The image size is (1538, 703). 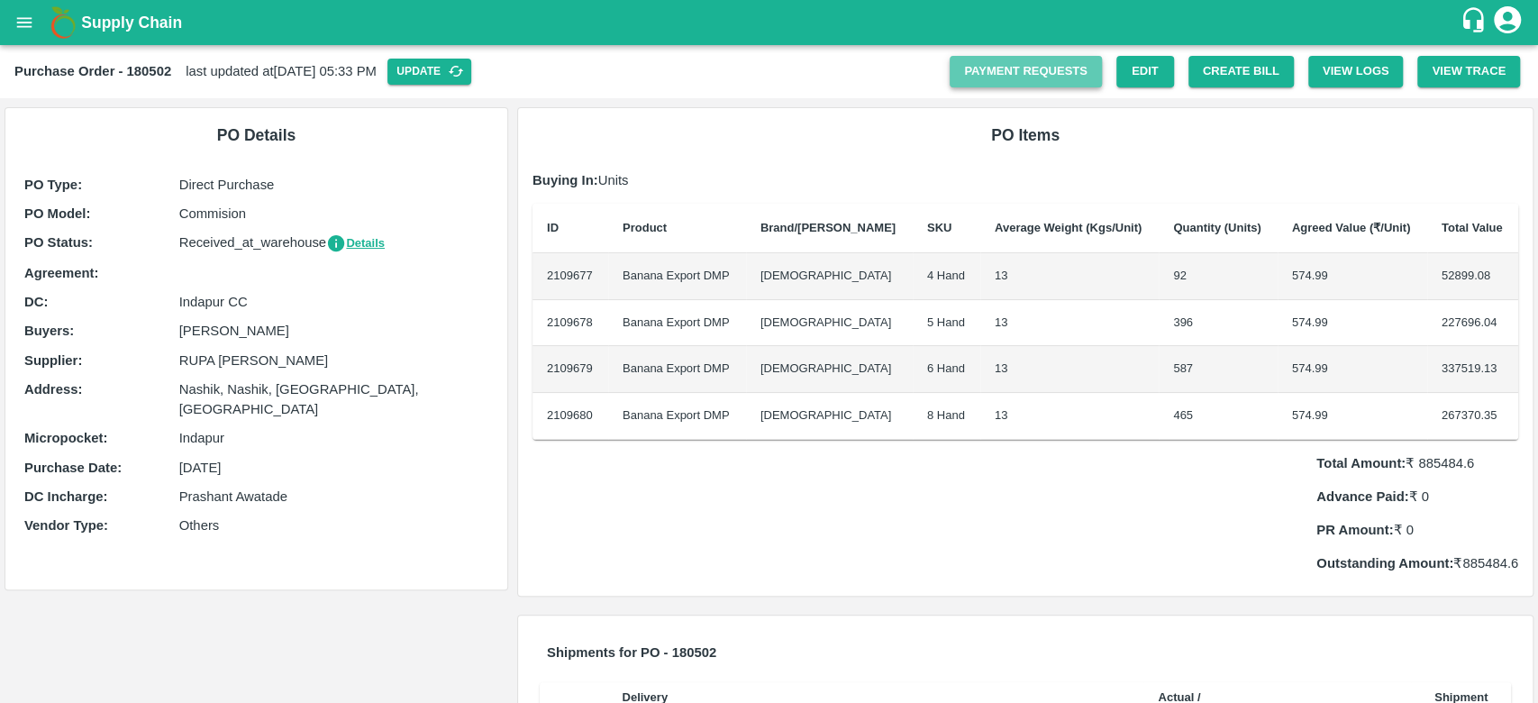 I want to click on b: Product, so click(x=644, y=227).